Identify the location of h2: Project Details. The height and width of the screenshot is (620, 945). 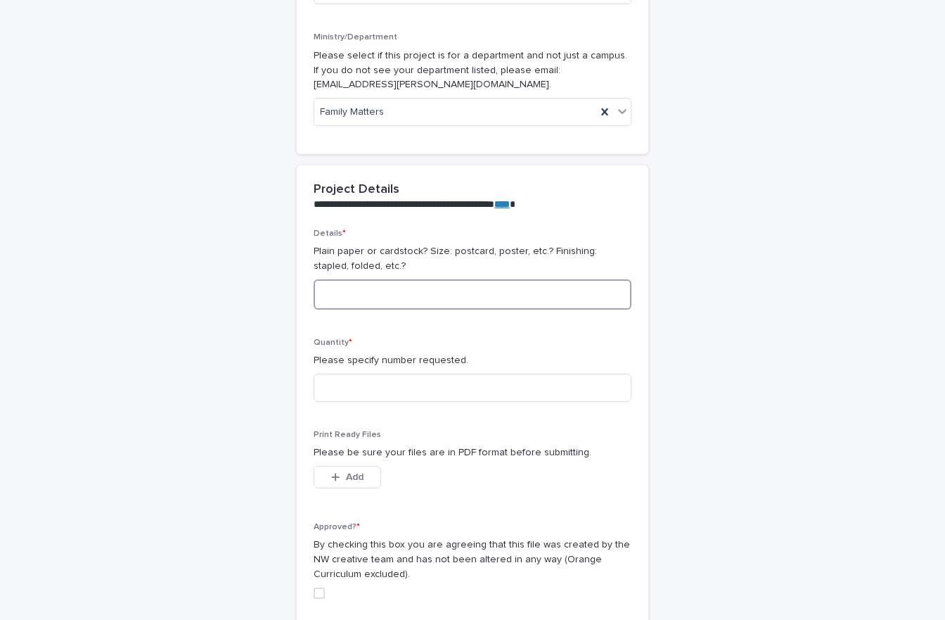
(357, 190).